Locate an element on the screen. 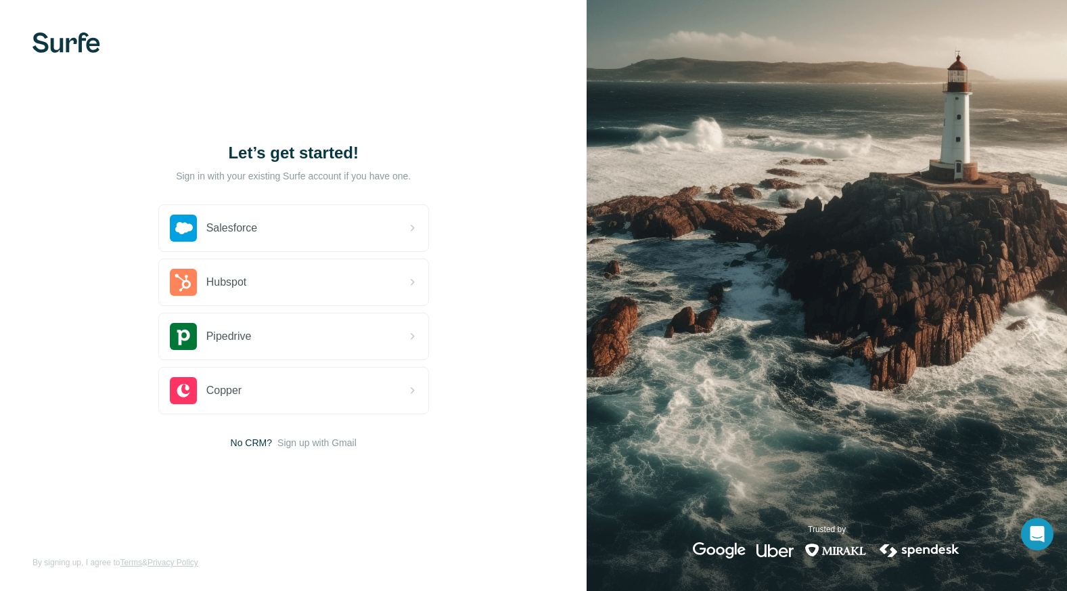  button: Sign up with Gmail is located at coordinates (317, 443).